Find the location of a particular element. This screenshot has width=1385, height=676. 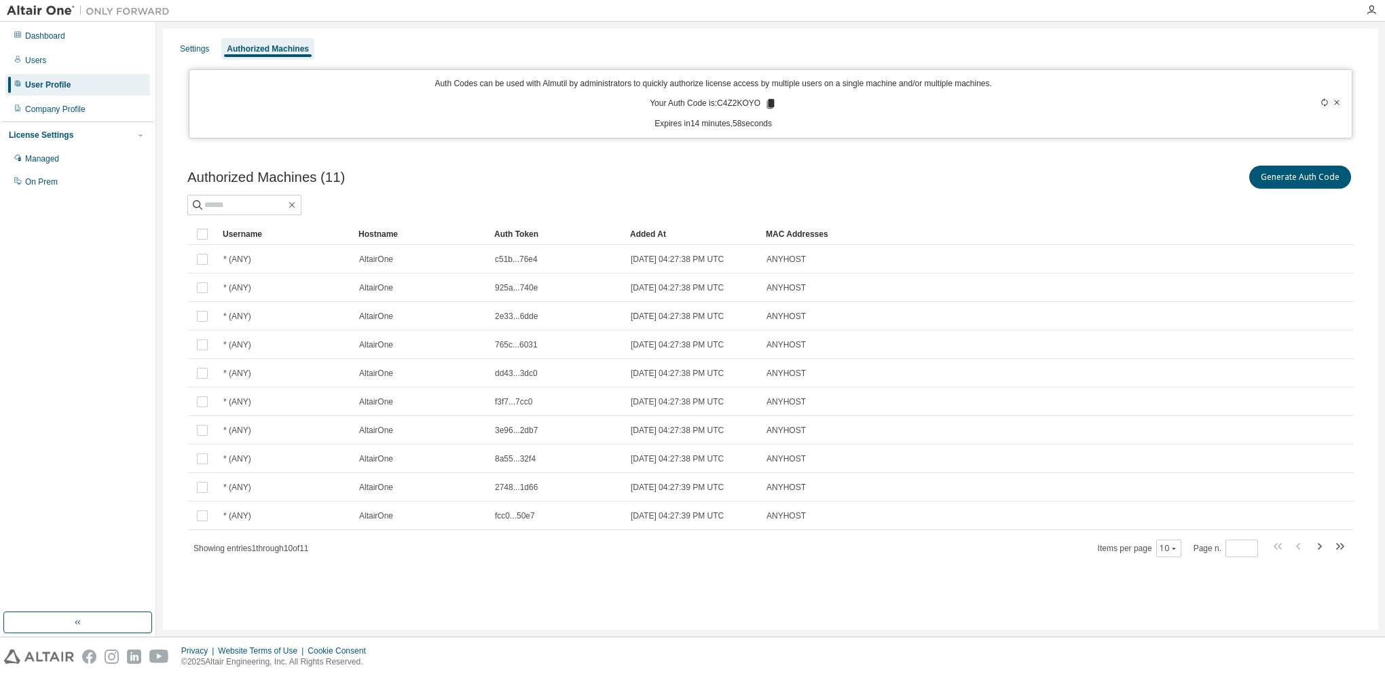

span: fcc0...50e7 is located at coordinates (515, 516).